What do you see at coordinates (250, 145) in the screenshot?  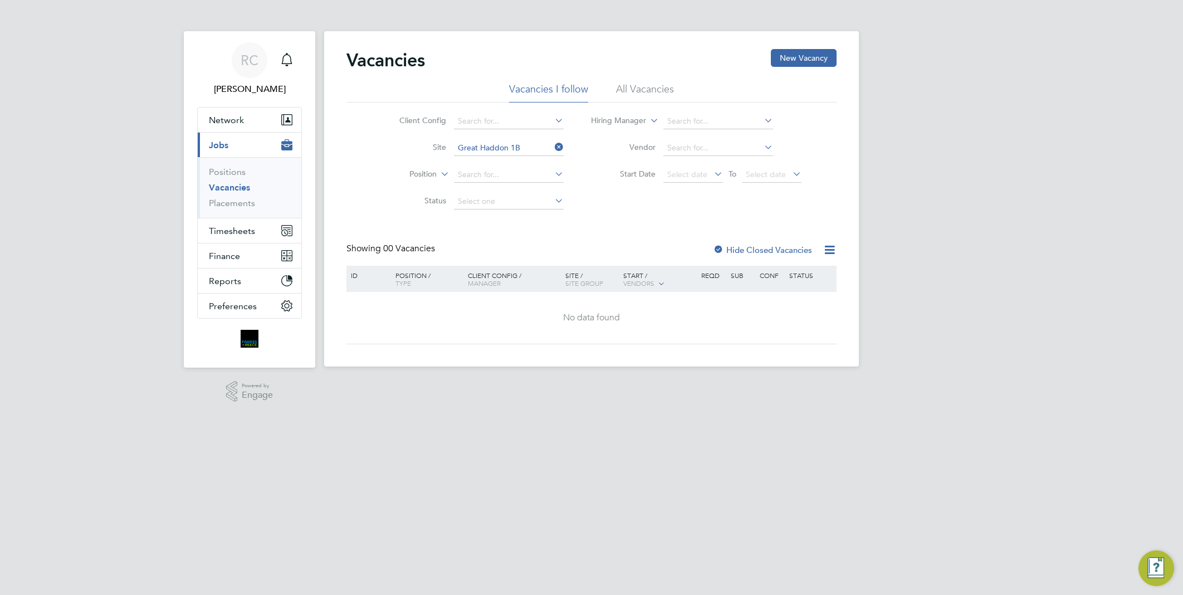 I see `button: Jobs` at bounding box center [250, 145].